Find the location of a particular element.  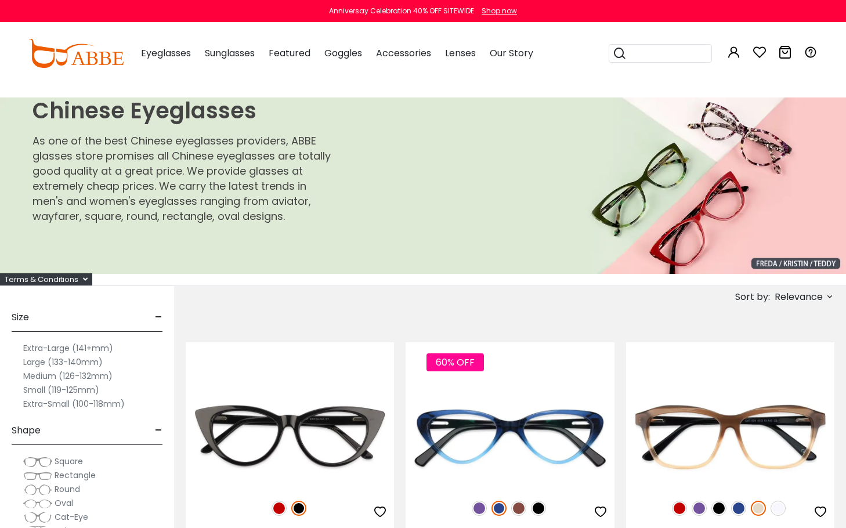

div: Shop now is located at coordinates (499, 11).